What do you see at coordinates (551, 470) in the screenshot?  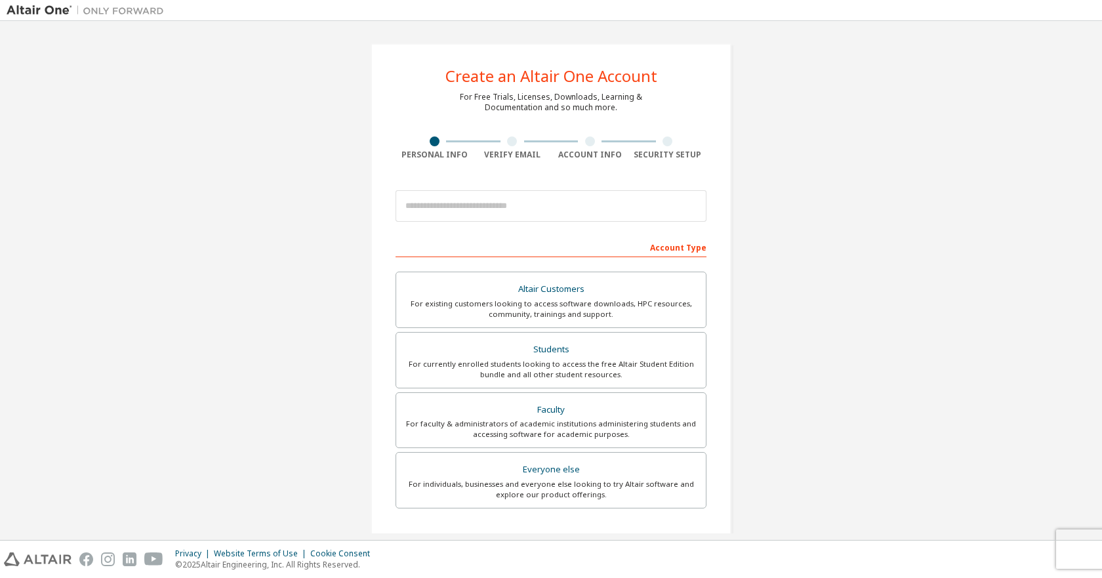 I see `div: Everyone else` at bounding box center [551, 470].